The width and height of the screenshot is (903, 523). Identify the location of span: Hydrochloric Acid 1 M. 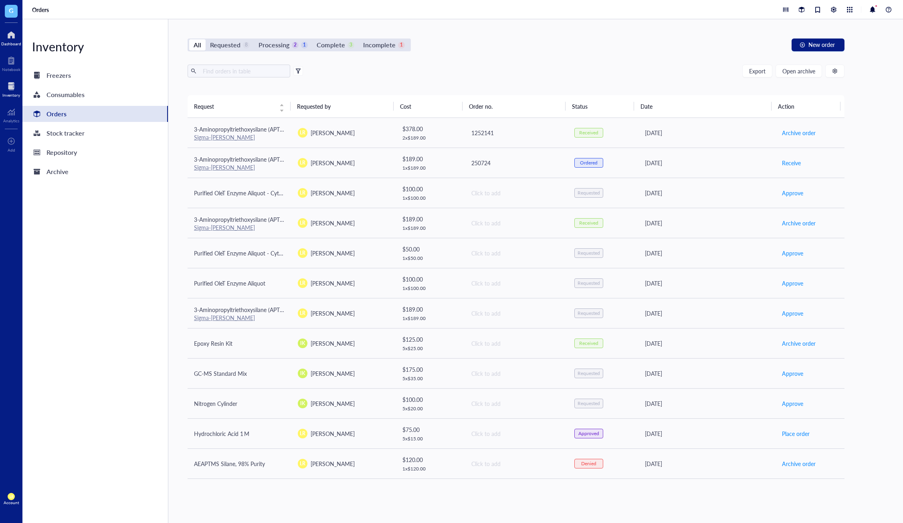
(222, 433).